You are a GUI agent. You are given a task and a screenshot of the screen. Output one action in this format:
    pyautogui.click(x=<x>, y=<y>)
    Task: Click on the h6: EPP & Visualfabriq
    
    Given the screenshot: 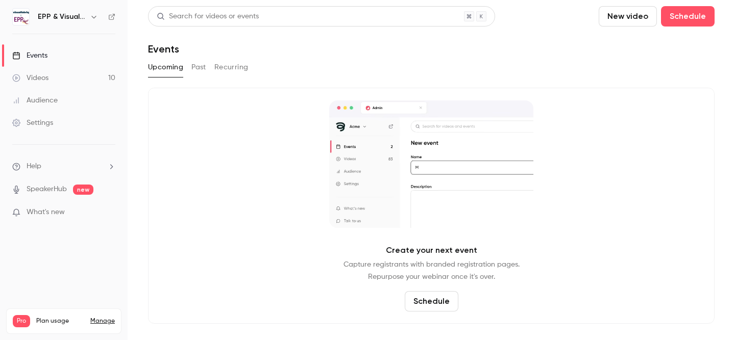 What is the action you would take?
    pyautogui.click(x=62, y=17)
    